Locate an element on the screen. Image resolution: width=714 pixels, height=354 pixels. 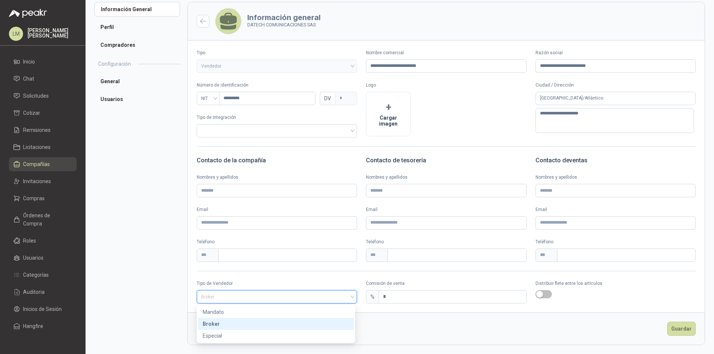
a: Auditoria is located at coordinates (43, 292).